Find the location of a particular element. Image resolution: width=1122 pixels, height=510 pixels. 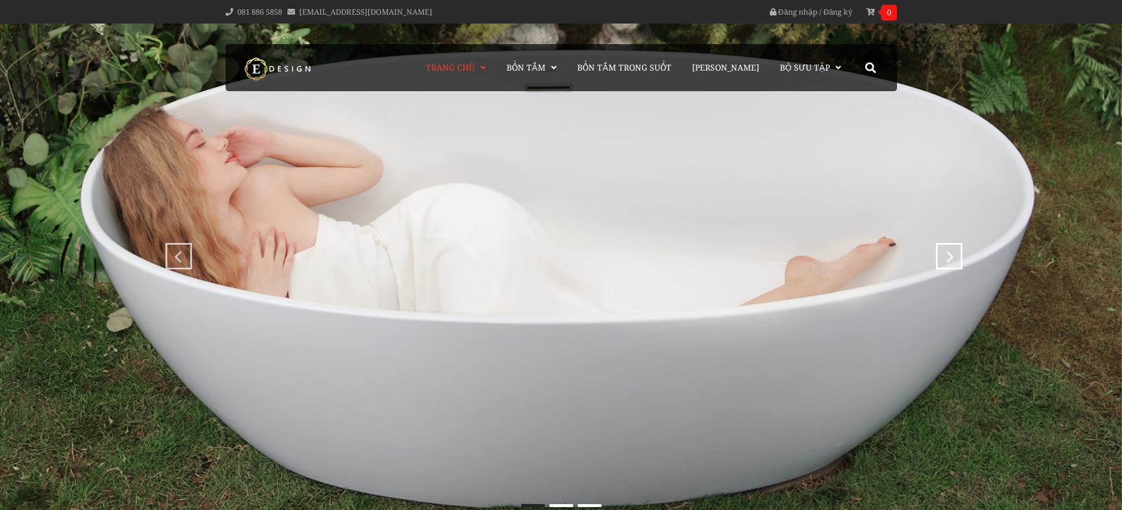

span: Trang chủ is located at coordinates (450, 67).